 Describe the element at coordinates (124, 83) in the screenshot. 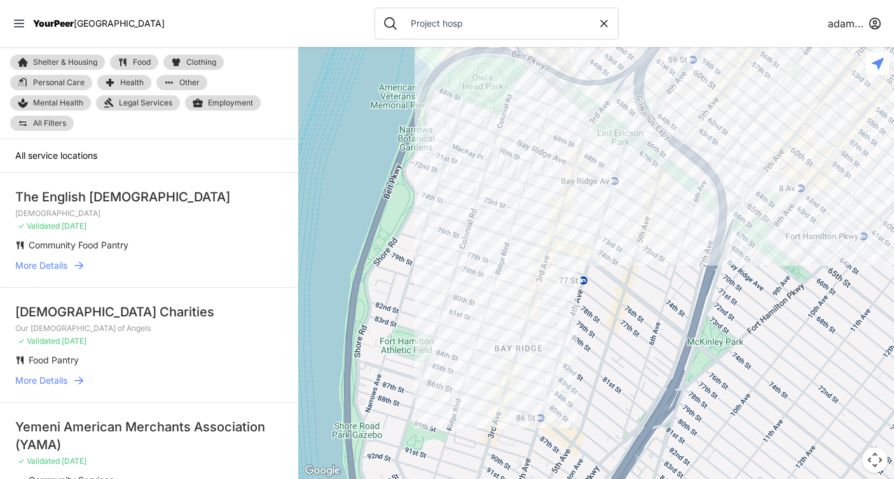

I see `a: Health` at that location.